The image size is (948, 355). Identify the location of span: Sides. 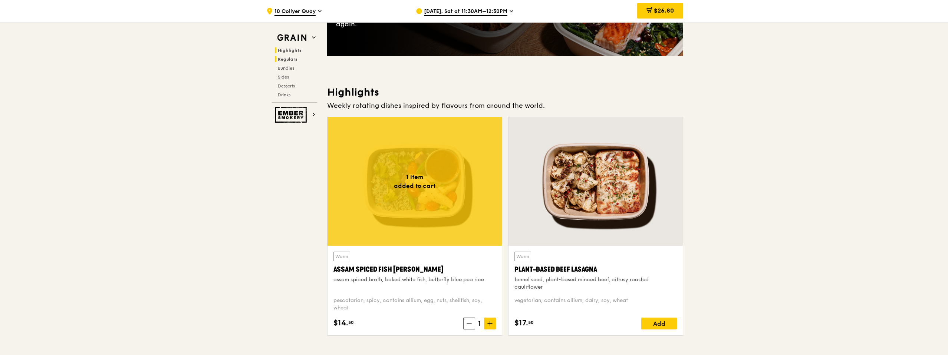
(283, 77).